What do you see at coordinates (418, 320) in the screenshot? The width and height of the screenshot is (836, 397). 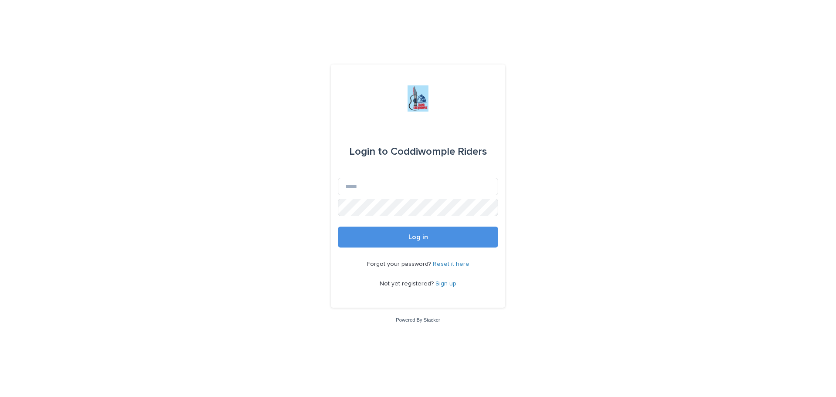 I see `a: Powered By Stacker` at bounding box center [418, 320].